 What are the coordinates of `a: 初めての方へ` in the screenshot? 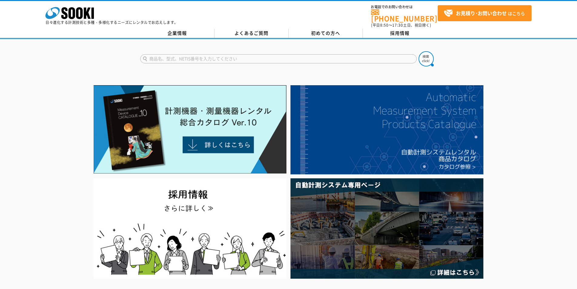 It's located at (326, 33).